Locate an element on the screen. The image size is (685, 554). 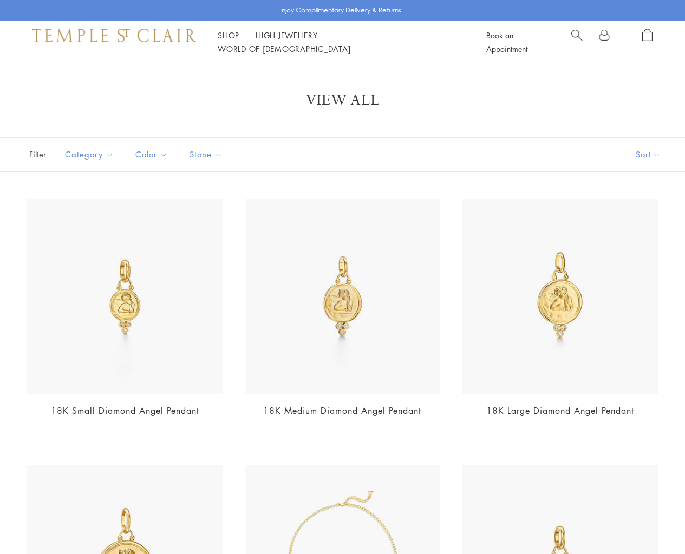
h1: View All is located at coordinates (342, 101).